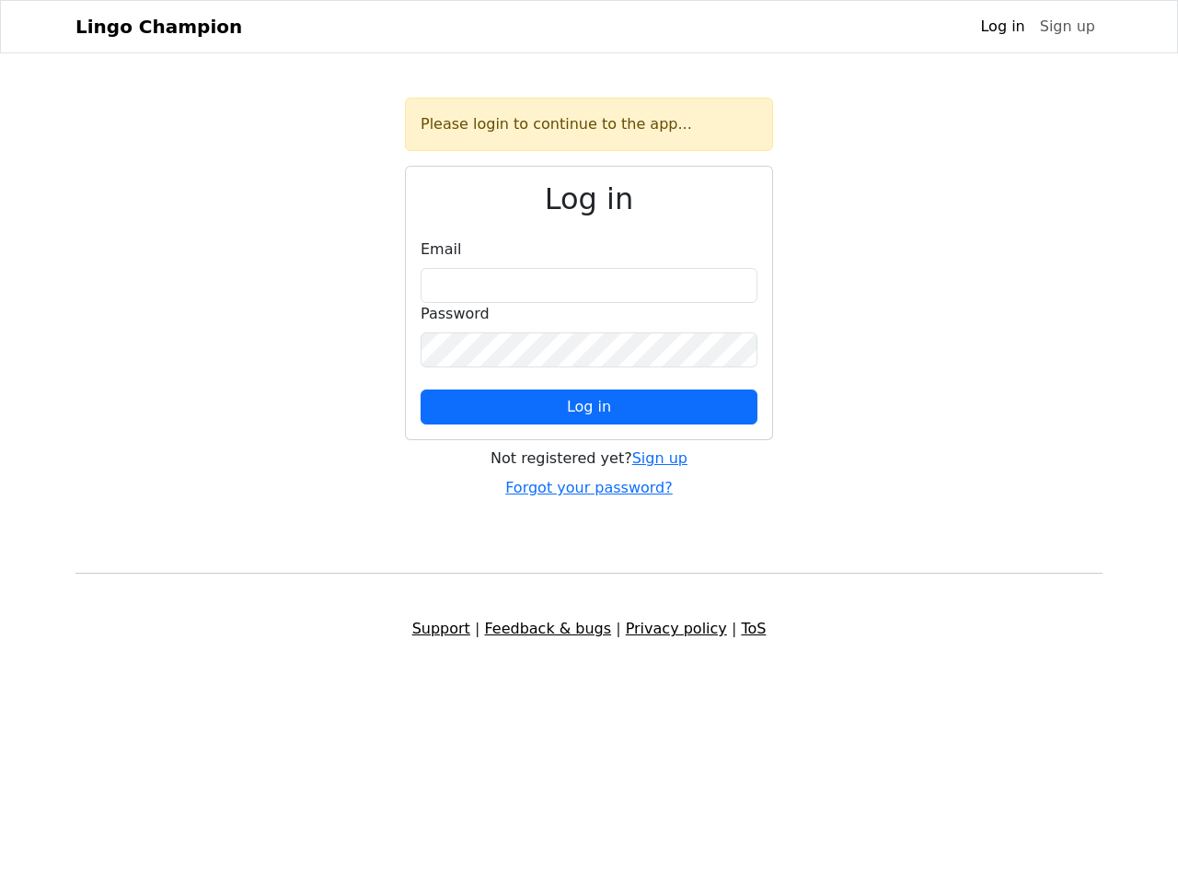 This screenshot has width=1178, height=884. Describe the element at coordinates (589, 407) in the screenshot. I see `button: Log in` at that location.